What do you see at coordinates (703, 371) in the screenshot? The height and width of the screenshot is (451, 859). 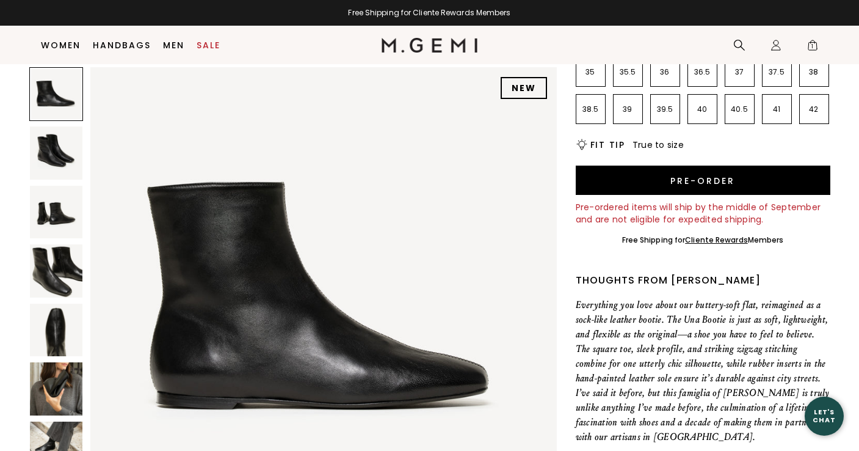 I see `p: Everything you love about our buttery-soft flat, reimagined as a sock-like leather bootie. The Un...` at bounding box center [703, 371].